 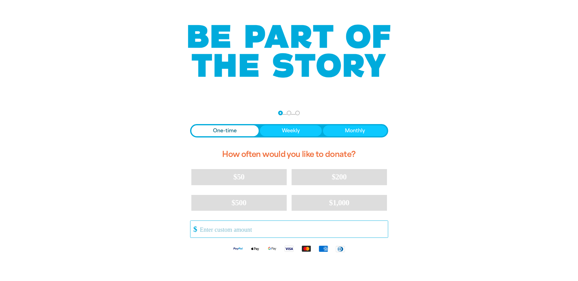 I want to click on img: Diners Club logo, so click(x=340, y=249).